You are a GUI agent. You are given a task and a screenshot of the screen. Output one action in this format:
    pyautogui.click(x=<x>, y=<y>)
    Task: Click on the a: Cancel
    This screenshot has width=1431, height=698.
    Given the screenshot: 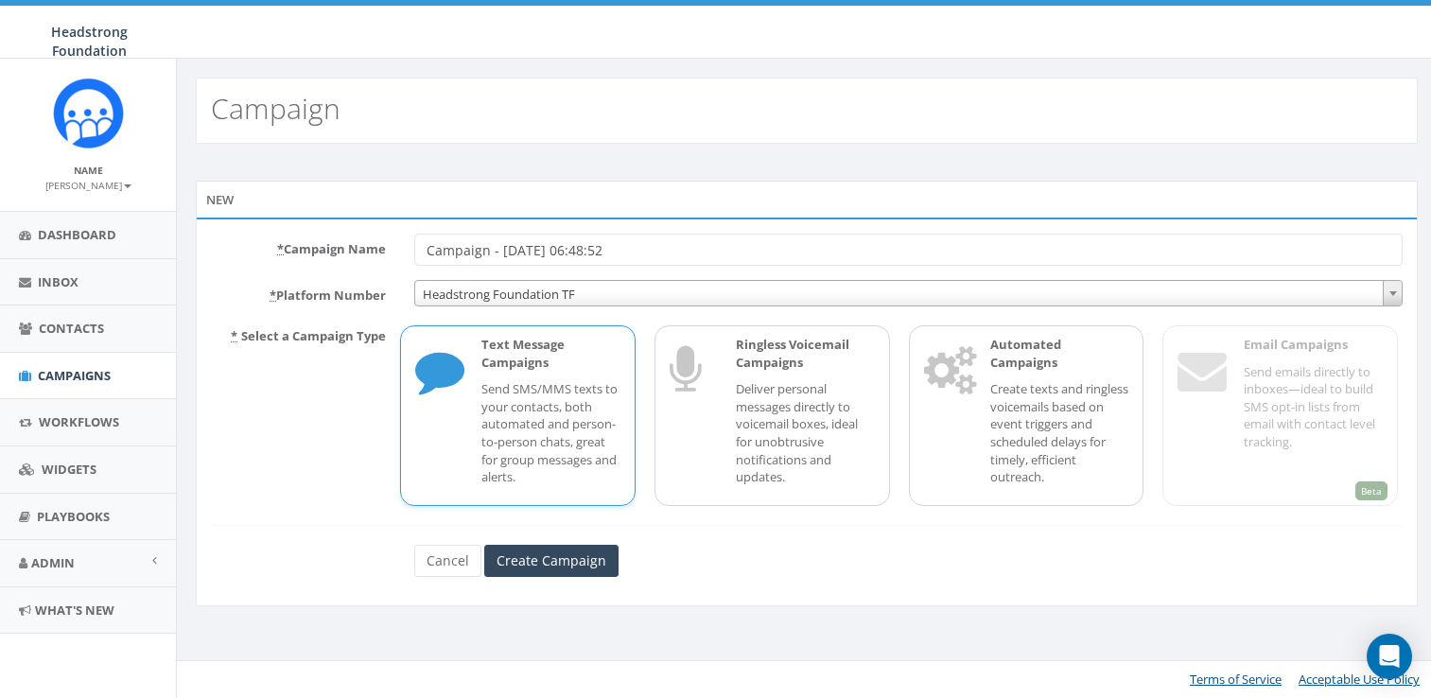 What is the action you would take?
    pyautogui.click(x=447, y=561)
    